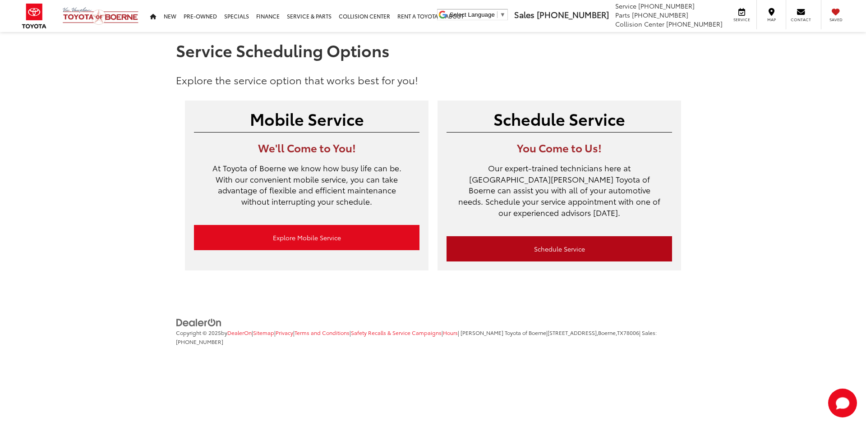  Describe the element at coordinates (307, 119) in the screenshot. I see `h2: Mobile Service` at that location.